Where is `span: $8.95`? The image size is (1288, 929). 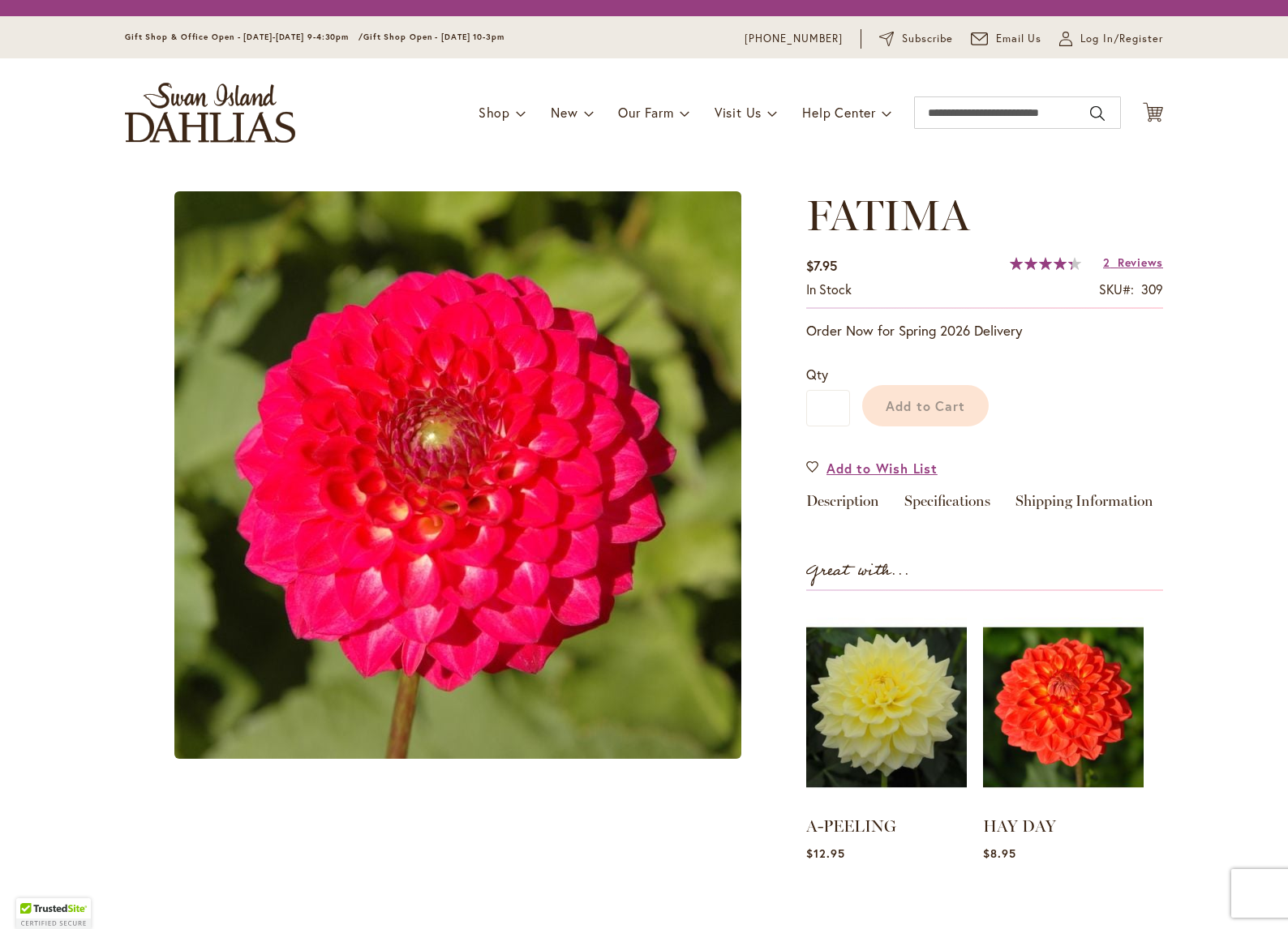
span: $8.95 is located at coordinates (1000, 853).